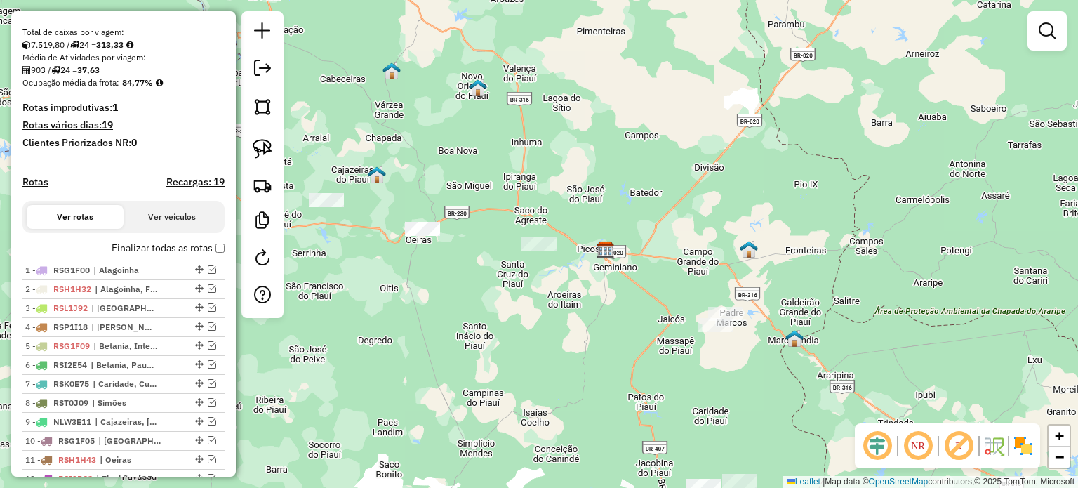  I want to click on span: Oeiras, São joão da Varjota, so click(131, 441).